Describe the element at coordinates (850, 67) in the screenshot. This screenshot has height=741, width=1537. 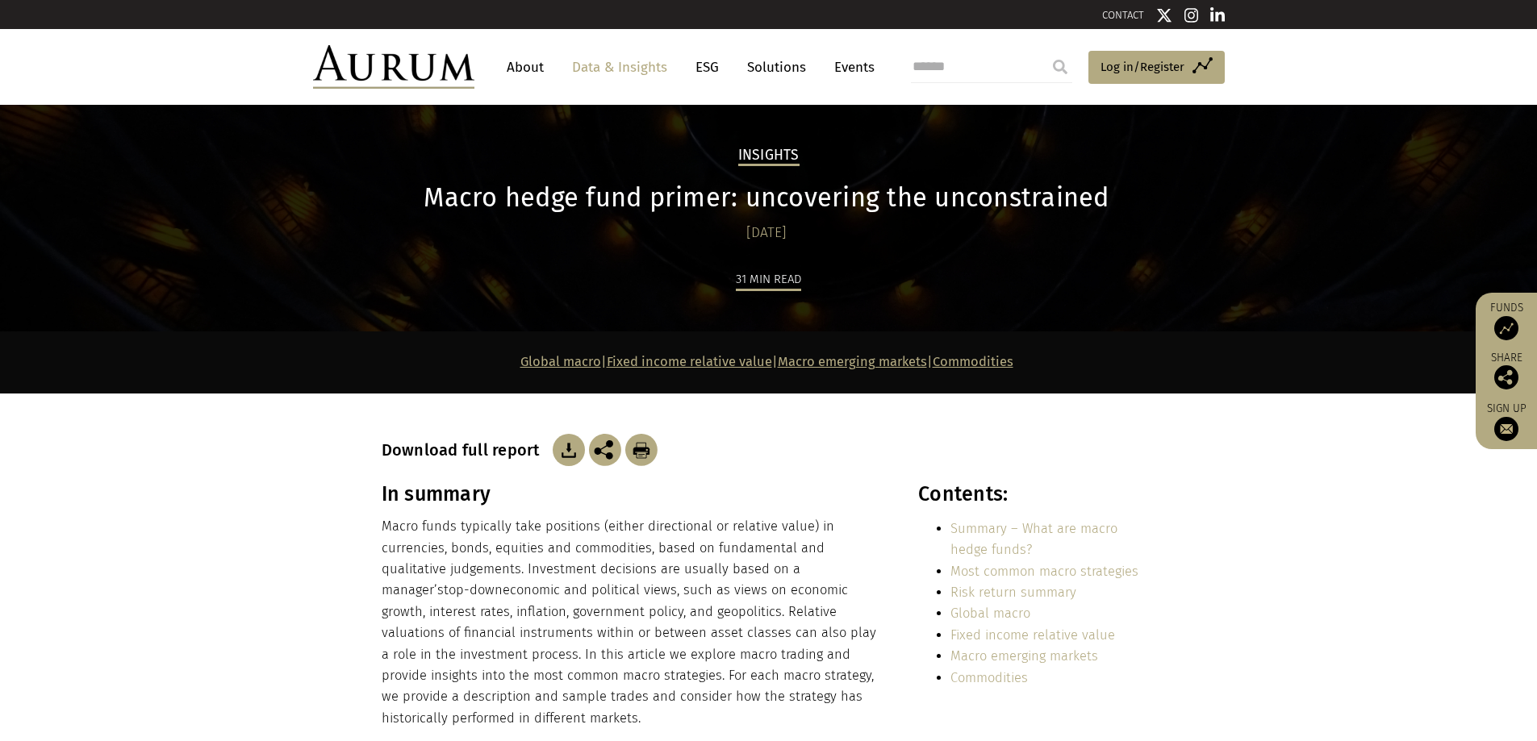
I see `a: Events` at that location.